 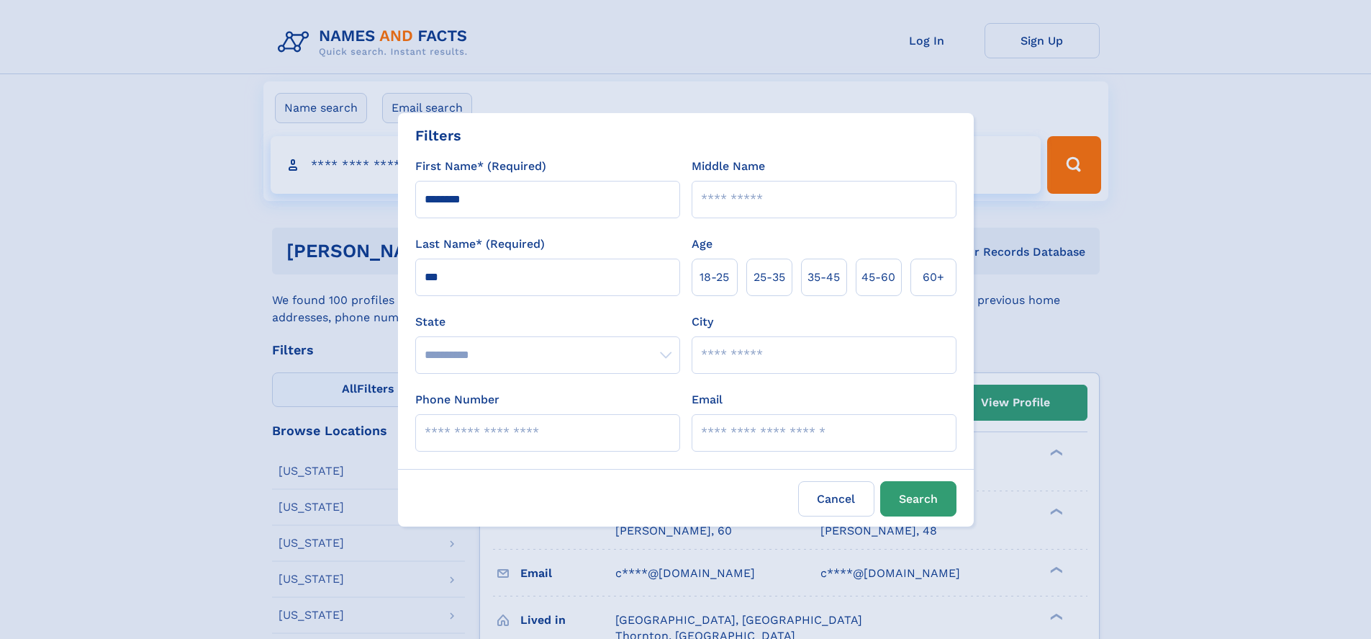 What do you see at coordinates (919, 498) in the screenshot?
I see `button: Search` at bounding box center [919, 498].